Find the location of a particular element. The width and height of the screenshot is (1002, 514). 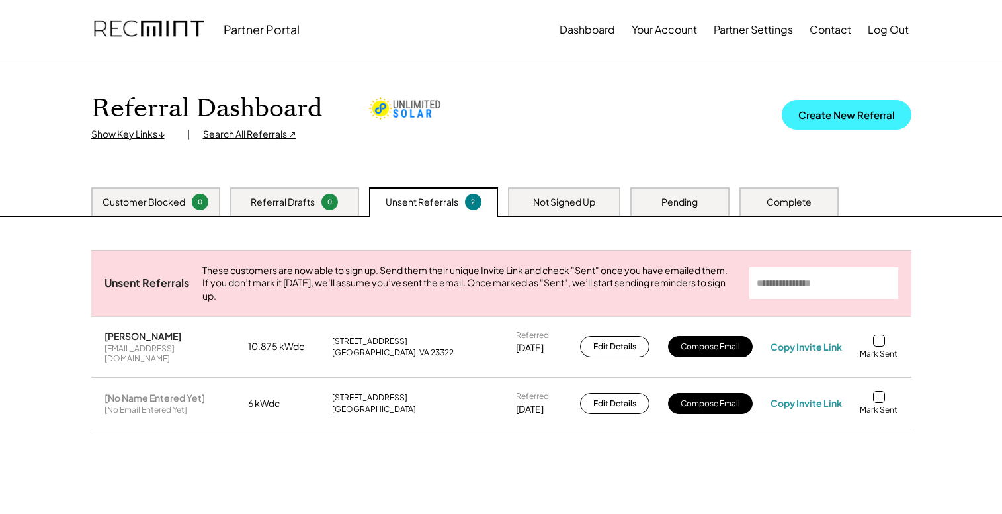

div: 6 kWdc is located at coordinates (281, 404).